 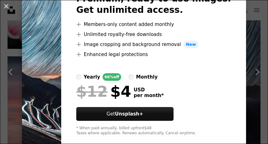 What do you see at coordinates (79, 77) in the screenshot?
I see `input: yearly66%off` at bounding box center [79, 77].